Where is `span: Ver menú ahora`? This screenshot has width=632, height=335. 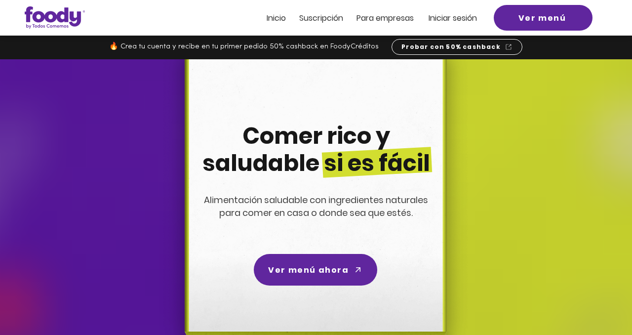 span: Ver menú ahora is located at coordinates (308, 270).